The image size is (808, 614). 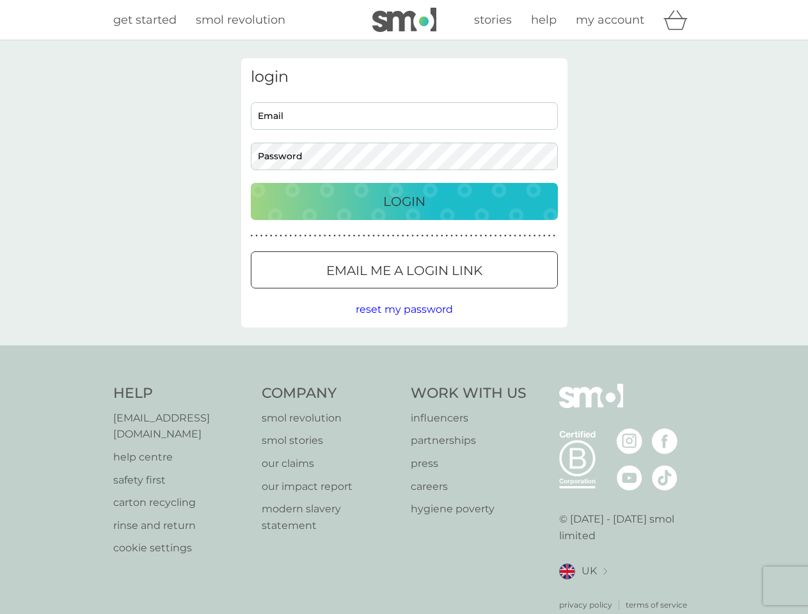 What do you see at coordinates (330, 487) in the screenshot?
I see `a: our impact report` at bounding box center [330, 487].